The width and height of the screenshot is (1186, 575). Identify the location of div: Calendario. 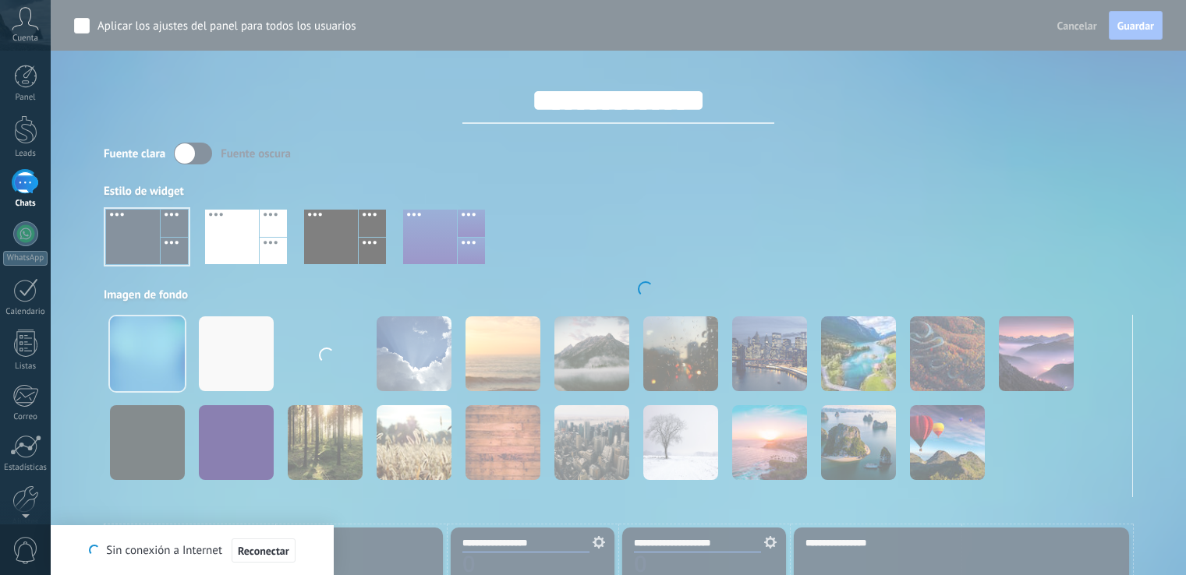
(26, 312).